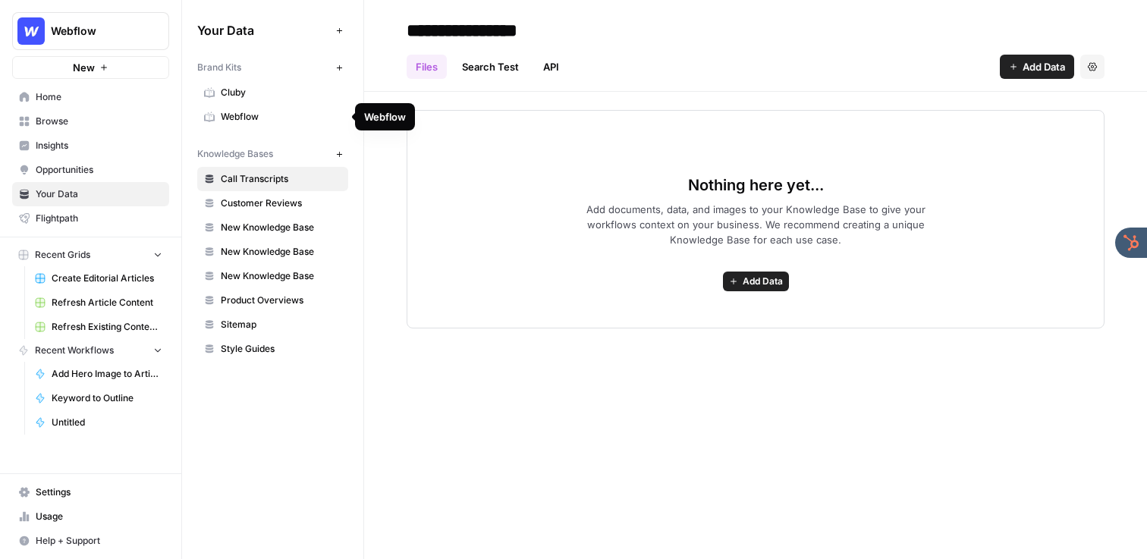 This screenshot has height=559, width=1147. I want to click on span: Refresh Article Content, so click(107, 303).